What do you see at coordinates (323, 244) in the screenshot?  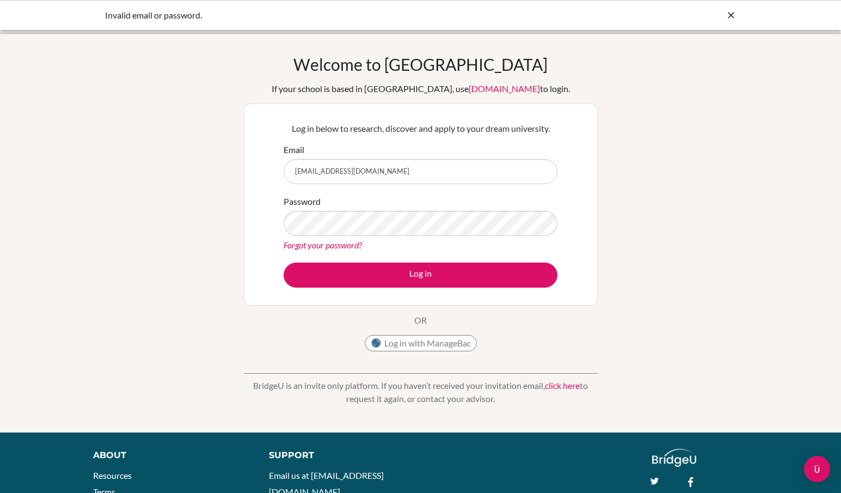 I see `a: Forgot your password?` at bounding box center [323, 244].